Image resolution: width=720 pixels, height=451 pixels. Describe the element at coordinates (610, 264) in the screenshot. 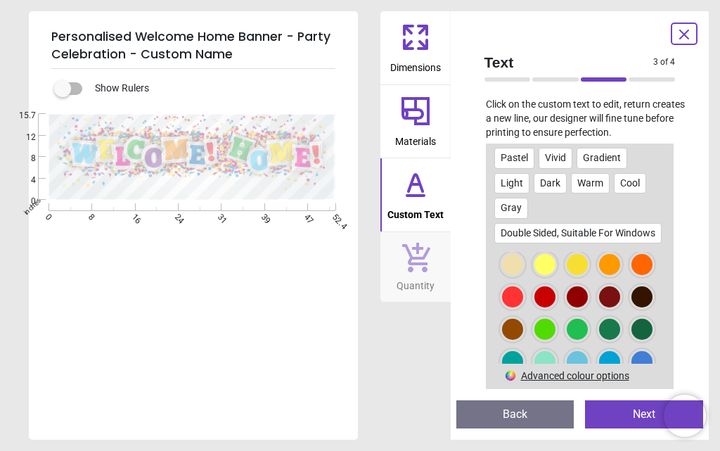

I see `div: orange` at that location.